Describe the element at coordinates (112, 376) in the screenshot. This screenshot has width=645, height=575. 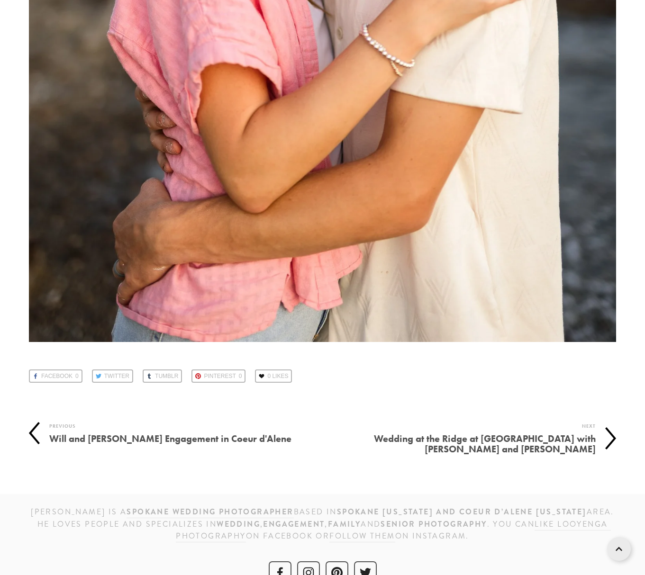
I see `a: Twitter` at that location.